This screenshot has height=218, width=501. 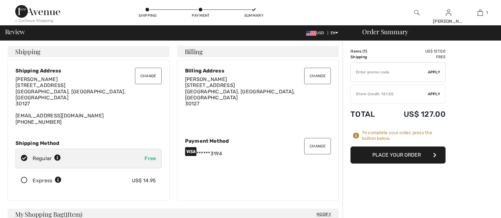 I want to click on a: 1, so click(x=480, y=13).